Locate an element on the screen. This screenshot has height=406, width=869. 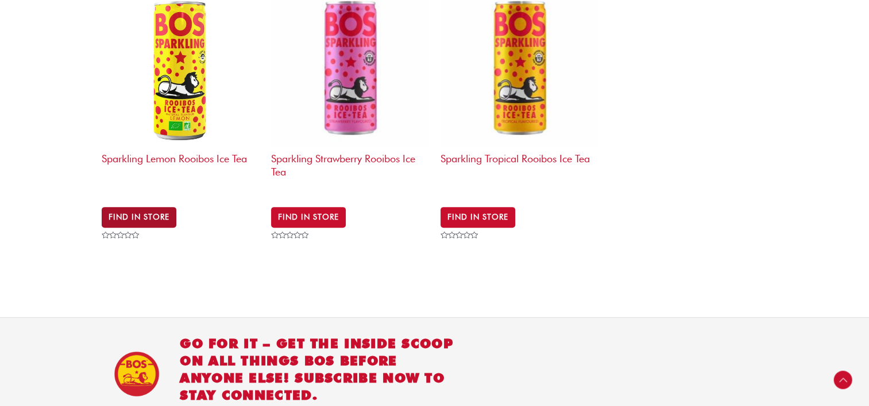
img: BOS Ice Tea is located at coordinates (137, 374).